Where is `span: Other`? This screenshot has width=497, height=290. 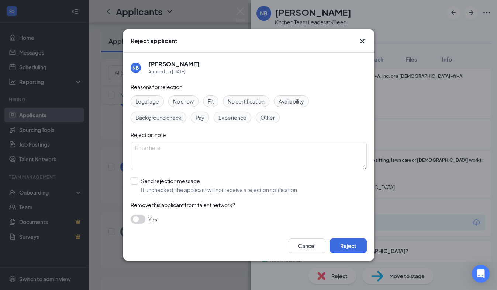 span: Other is located at coordinates (267, 118).